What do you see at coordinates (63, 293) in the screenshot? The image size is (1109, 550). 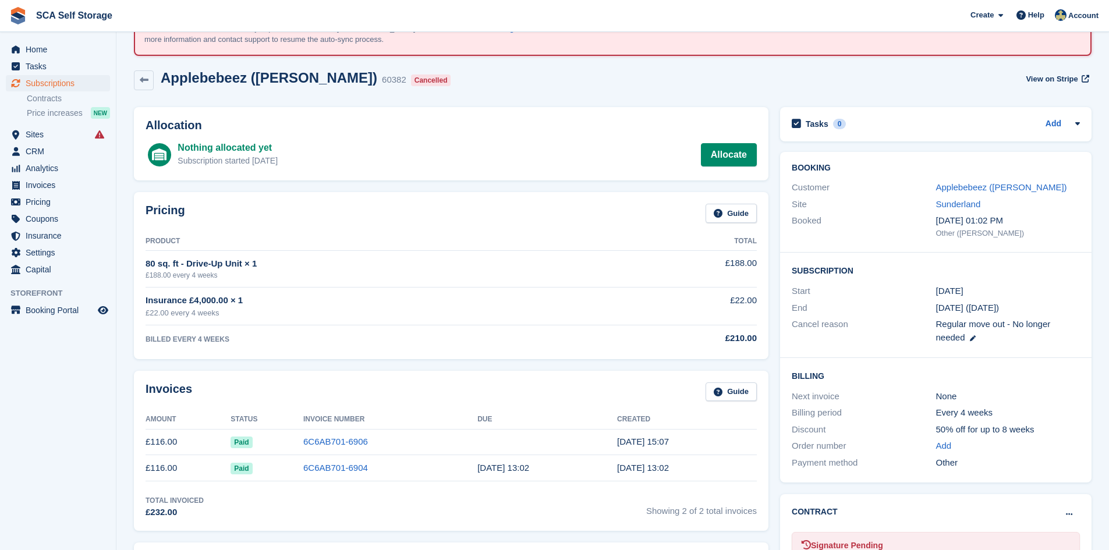 I see `span: Storefront` at bounding box center [63, 293].